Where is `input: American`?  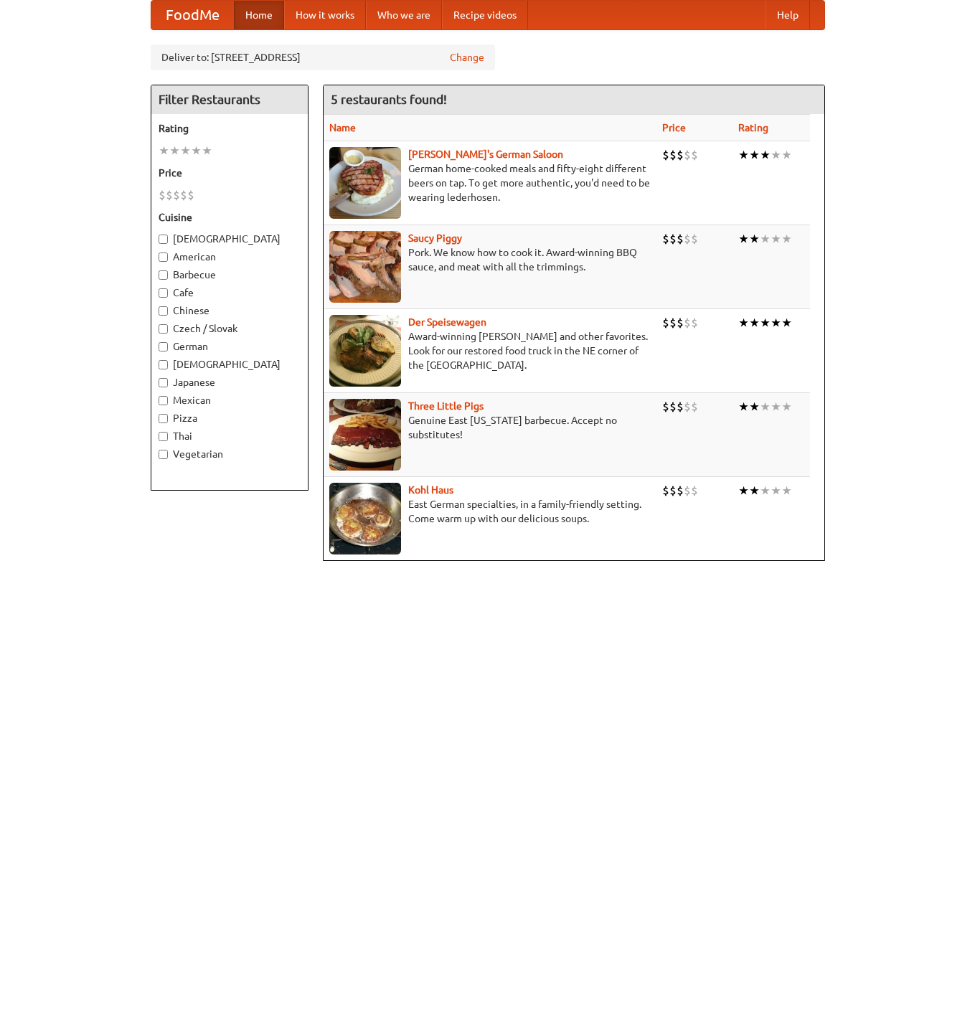
input: American is located at coordinates (163, 257).